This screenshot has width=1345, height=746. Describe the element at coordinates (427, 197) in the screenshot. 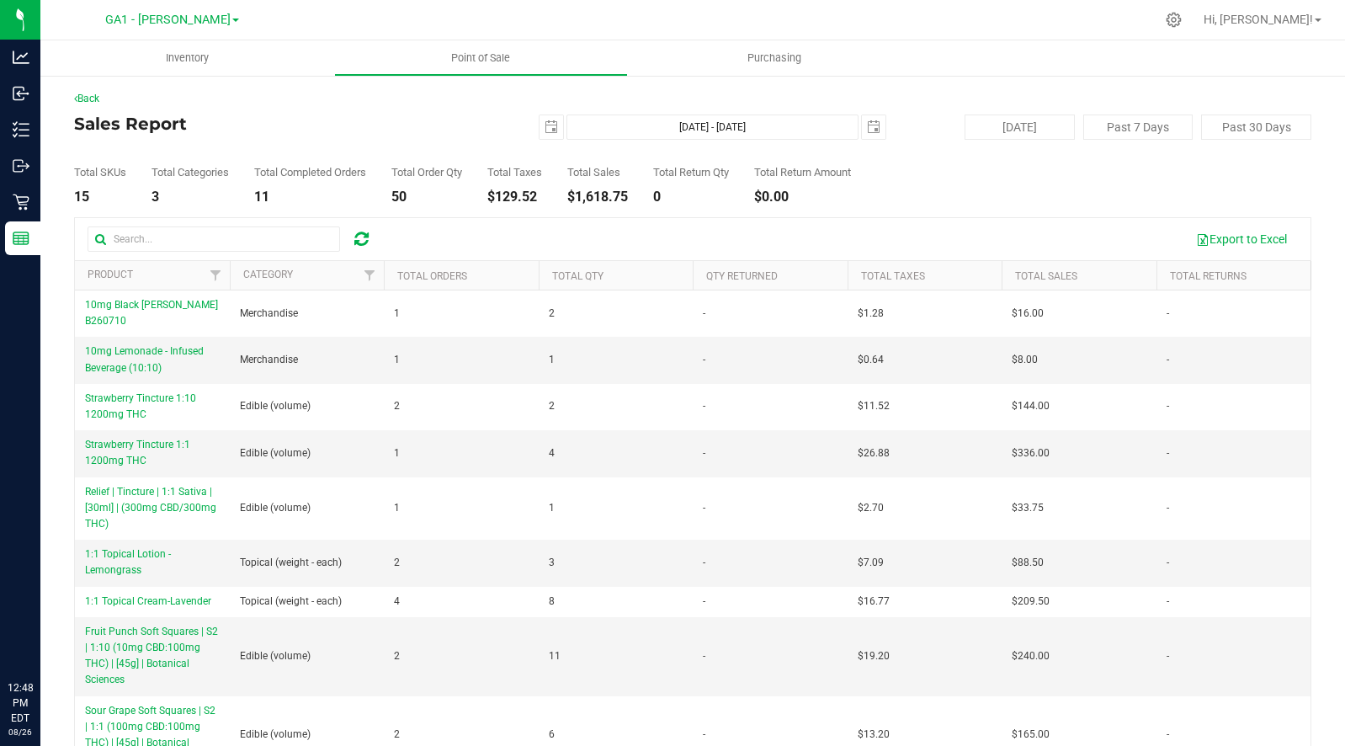

I see `div: 50` at that location.